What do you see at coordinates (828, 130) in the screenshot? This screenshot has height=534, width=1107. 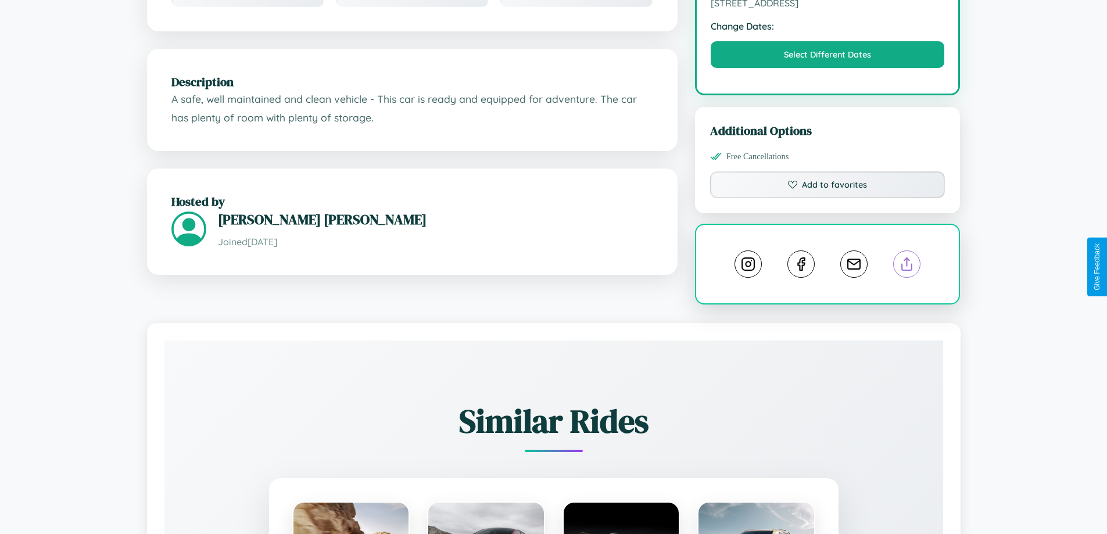 I see `h3: Additional Options` at bounding box center [828, 130].